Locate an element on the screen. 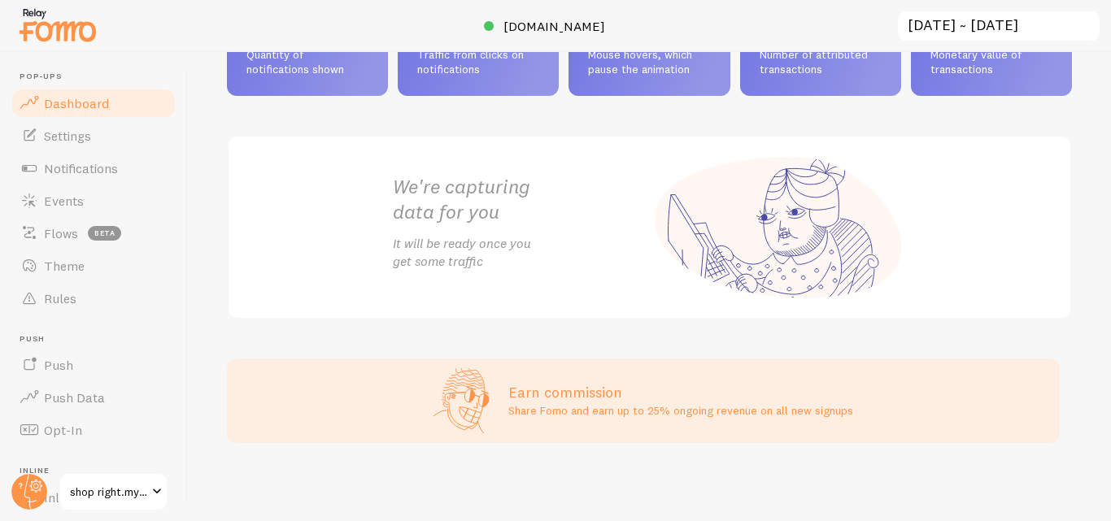  h2: We're capturing data for you is located at coordinates (521, 199).